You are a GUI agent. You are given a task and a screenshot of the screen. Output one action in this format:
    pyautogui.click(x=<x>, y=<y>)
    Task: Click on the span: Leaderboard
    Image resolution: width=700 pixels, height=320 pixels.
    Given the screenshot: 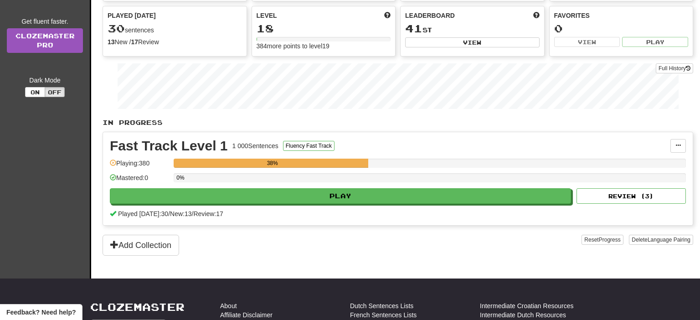 What is the action you would take?
    pyautogui.click(x=430, y=15)
    